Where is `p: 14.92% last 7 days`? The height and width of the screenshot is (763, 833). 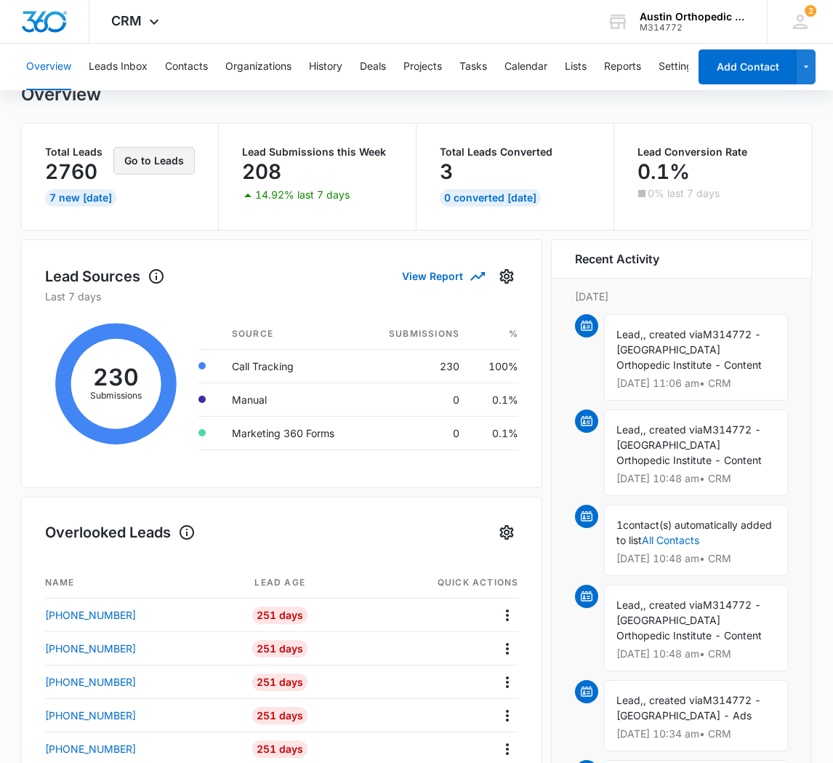
p: 14.92% last 7 days is located at coordinates (302, 195).